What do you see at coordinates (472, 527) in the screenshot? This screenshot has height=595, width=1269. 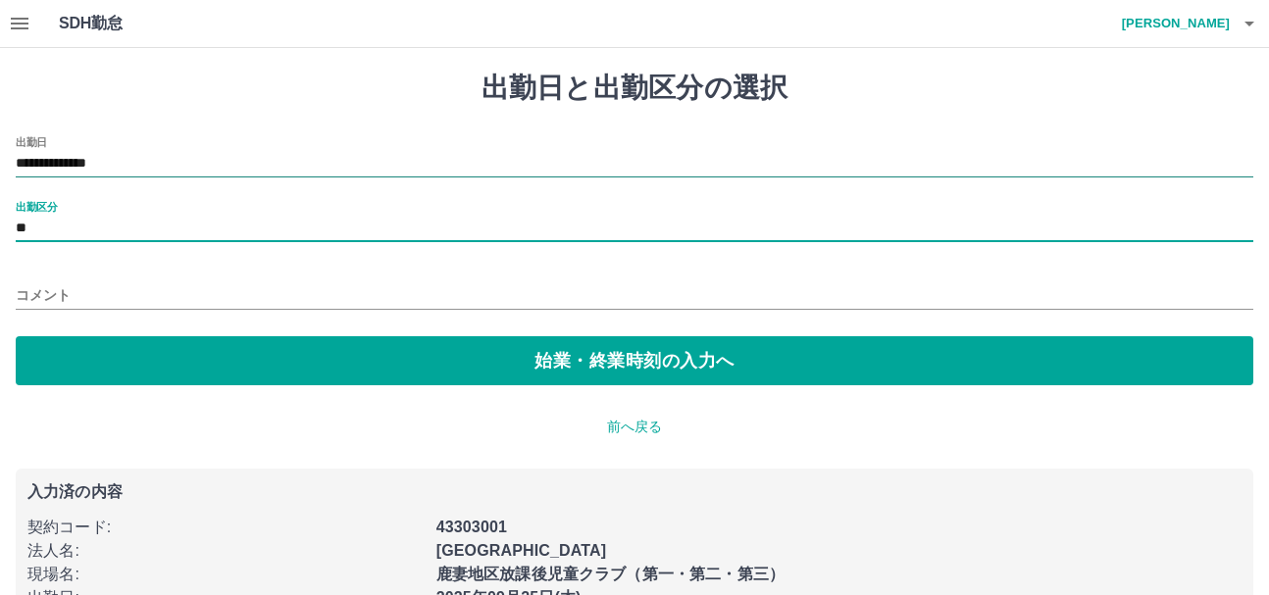 I see `b: 43303001` at bounding box center [472, 527].